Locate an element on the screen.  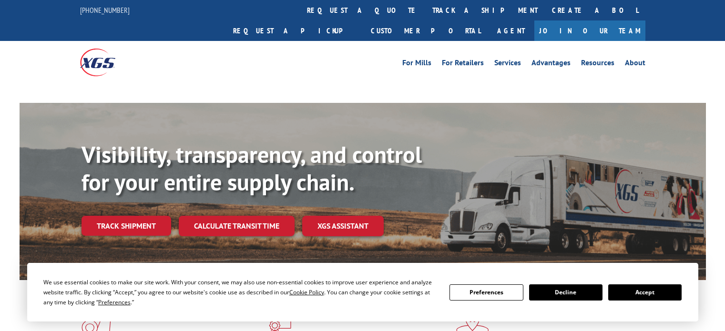
span: Cookie Policy is located at coordinates (306, 292).